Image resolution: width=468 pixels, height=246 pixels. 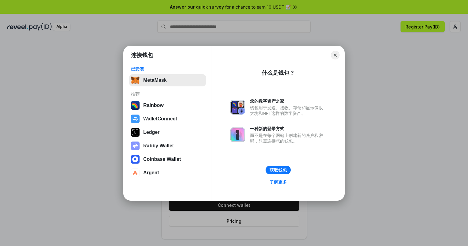 What do you see at coordinates (278, 170) in the screenshot?
I see `div: 获取钱包` at bounding box center [278, 170].